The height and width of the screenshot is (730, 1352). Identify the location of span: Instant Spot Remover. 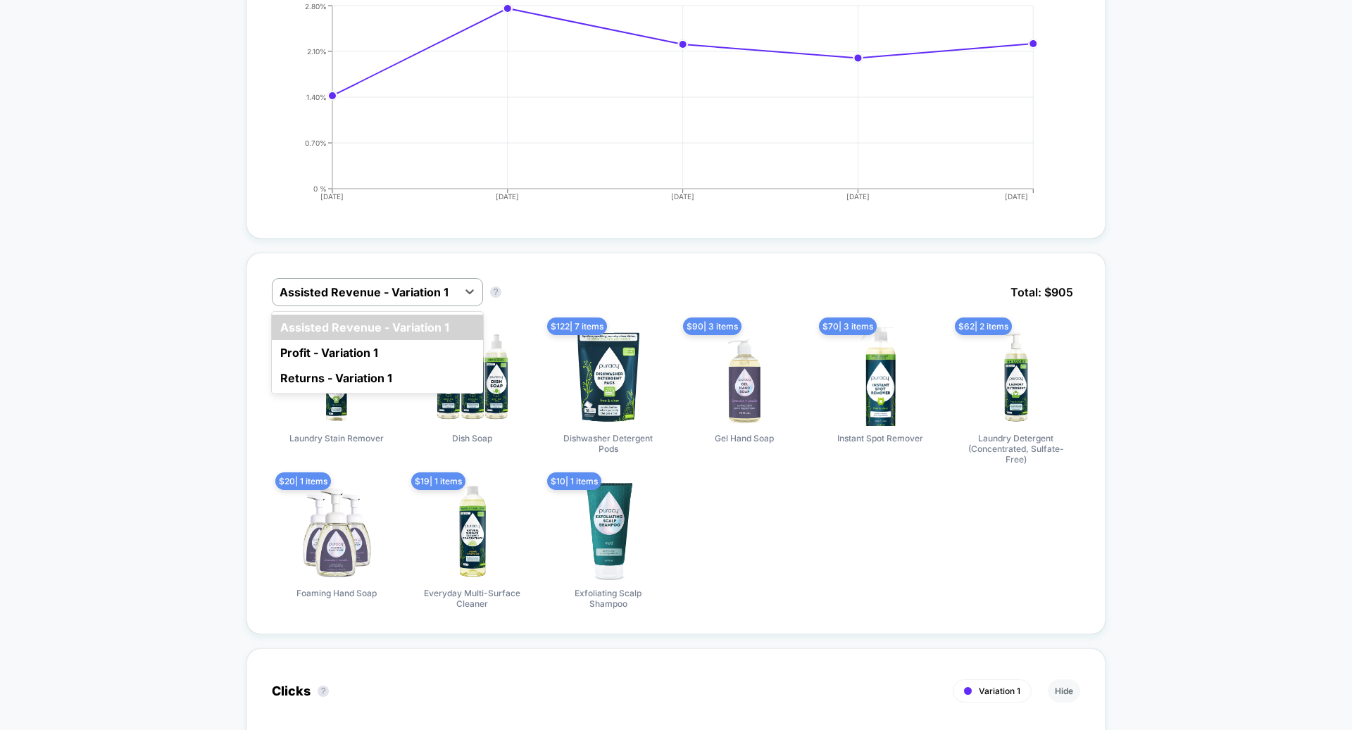
(880, 438).